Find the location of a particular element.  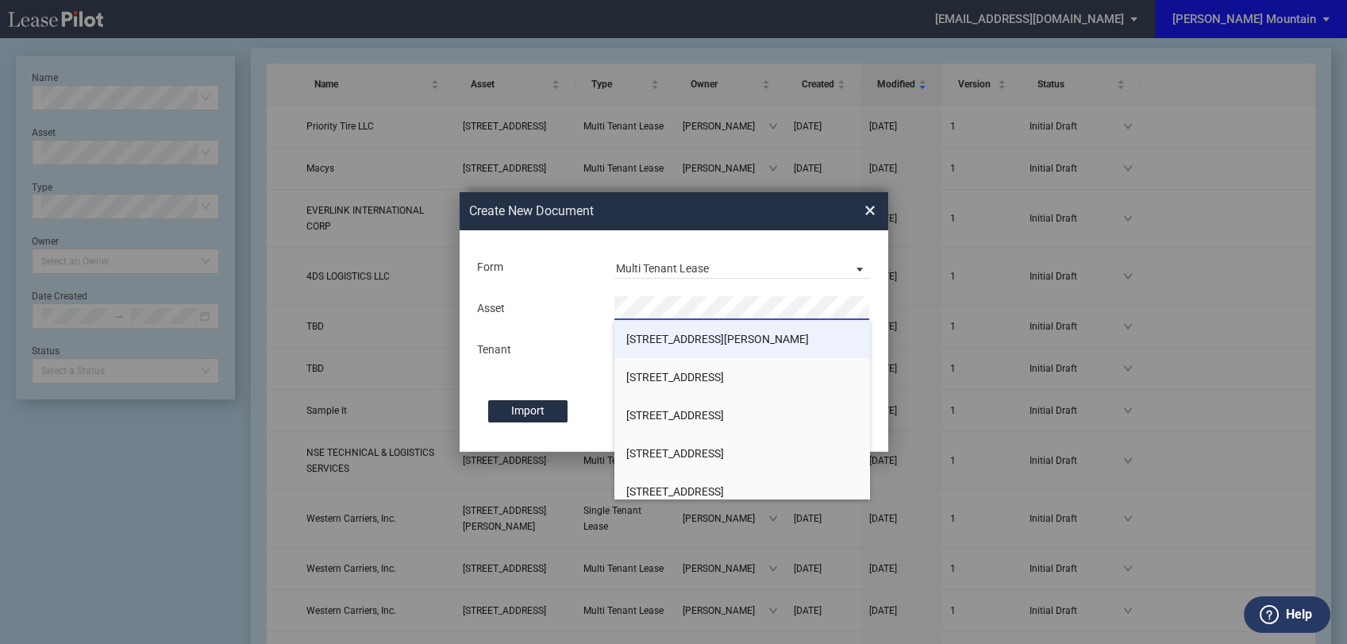

label: Import is located at coordinates (528, 411).